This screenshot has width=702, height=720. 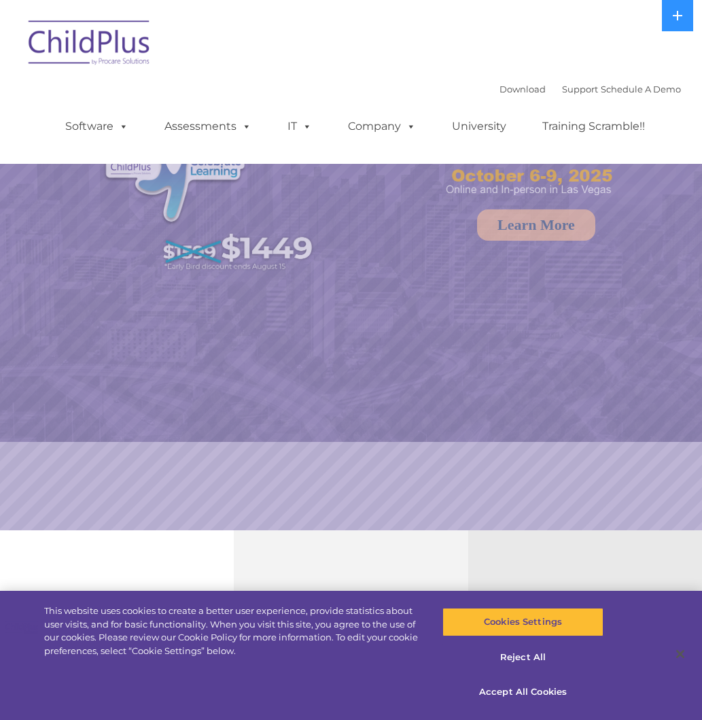 What do you see at coordinates (641, 89) in the screenshot?
I see `a: Schedule A Demo` at bounding box center [641, 89].